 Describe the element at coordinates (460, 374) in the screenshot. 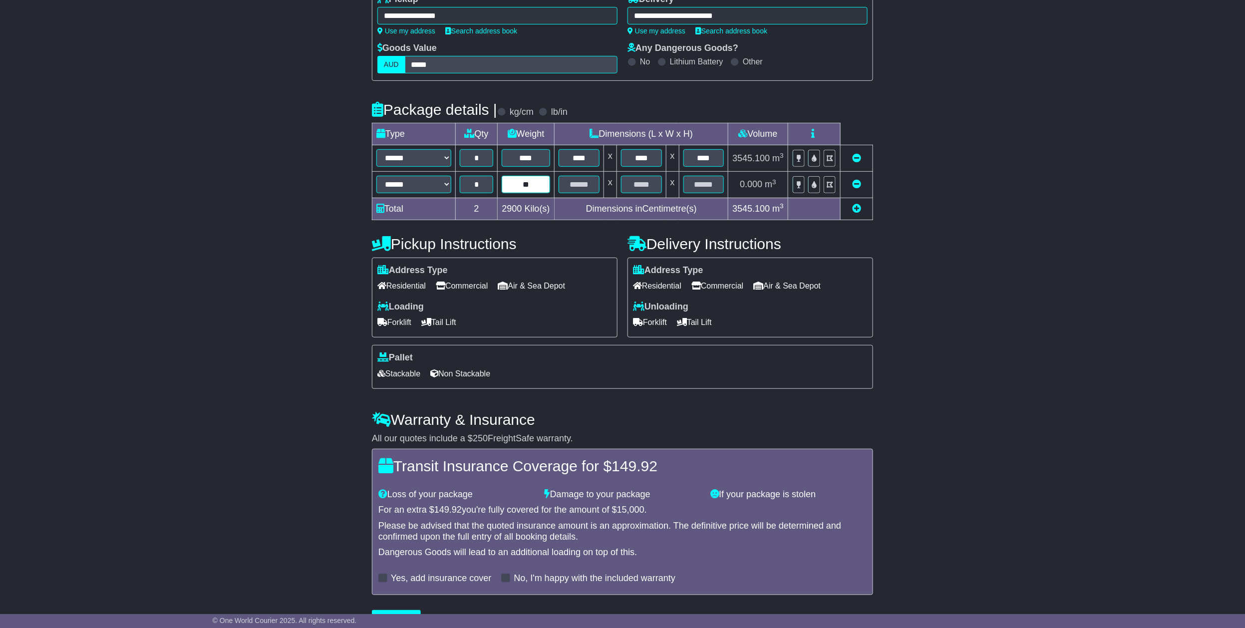

I see `span: Non Stackable` at that location.